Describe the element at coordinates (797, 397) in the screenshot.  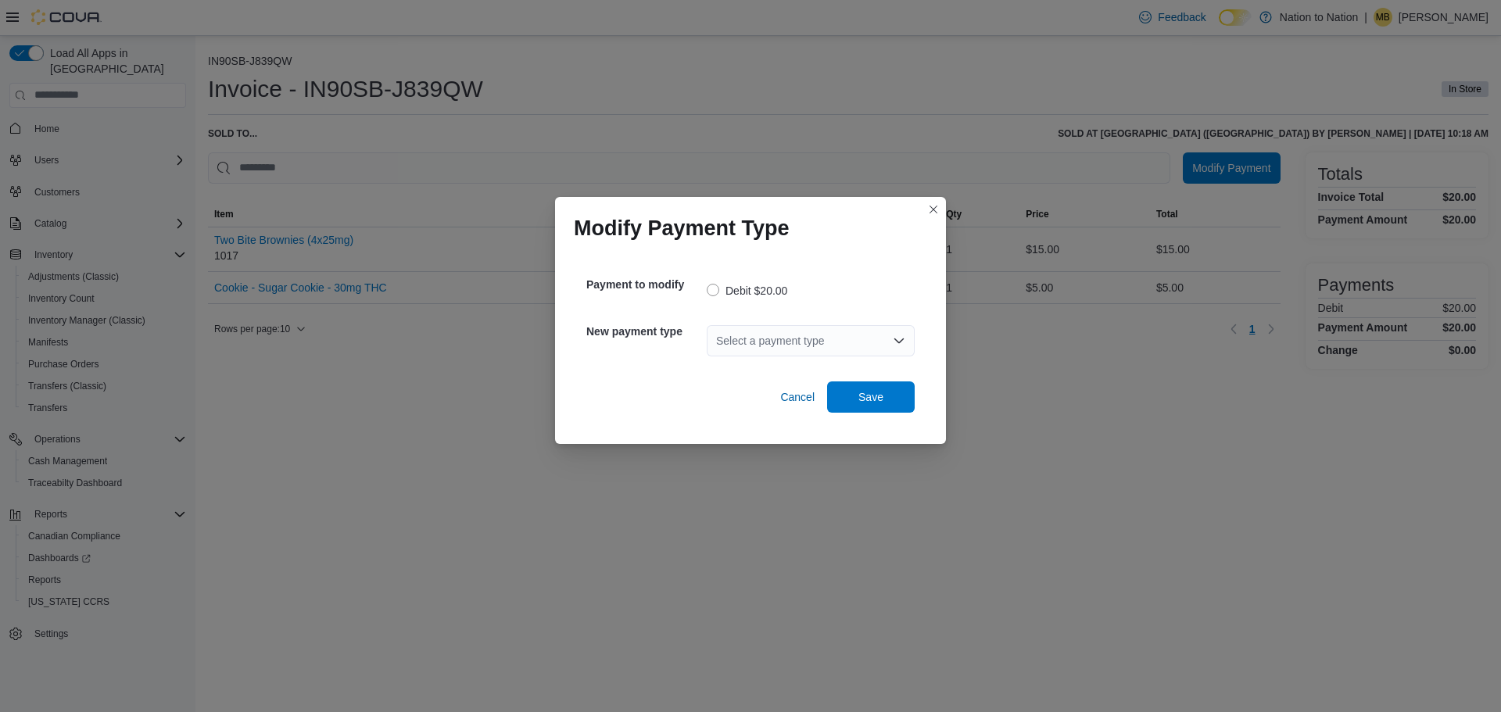
I see `span: Cancel` at that location.